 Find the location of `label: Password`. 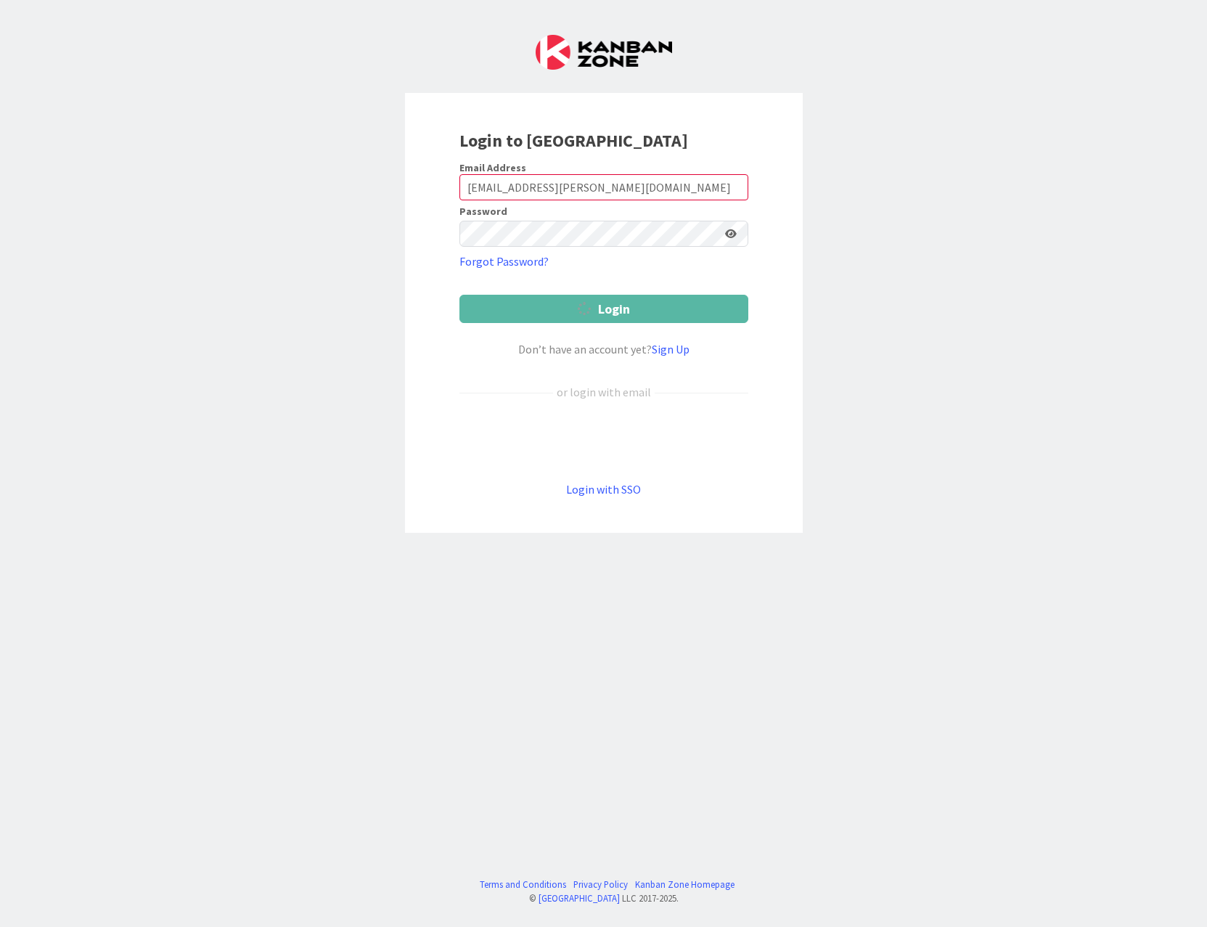

label: Password is located at coordinates (483, 211).